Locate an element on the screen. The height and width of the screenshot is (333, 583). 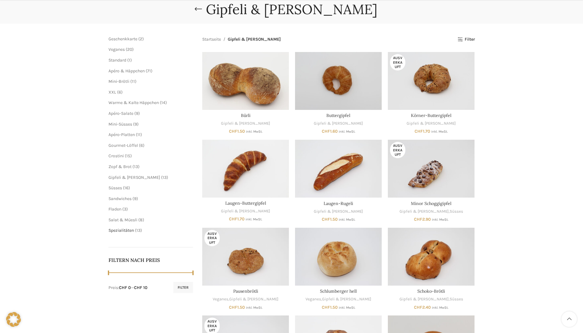
a: Spezialitäten is located at coordinates (121, 230).